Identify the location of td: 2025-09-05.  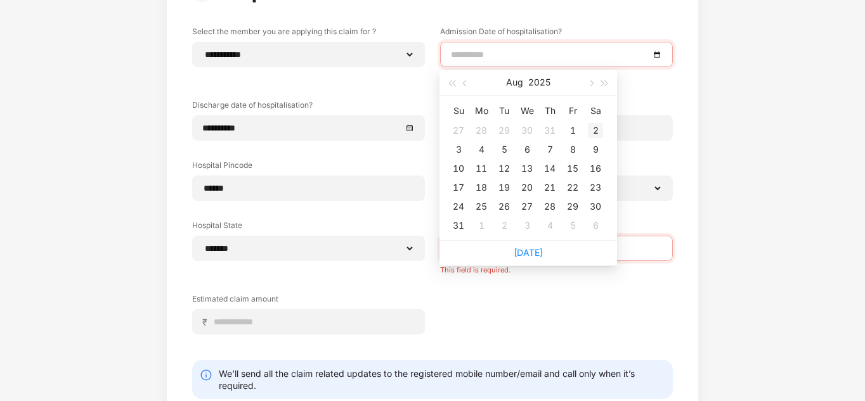
(573, 226).